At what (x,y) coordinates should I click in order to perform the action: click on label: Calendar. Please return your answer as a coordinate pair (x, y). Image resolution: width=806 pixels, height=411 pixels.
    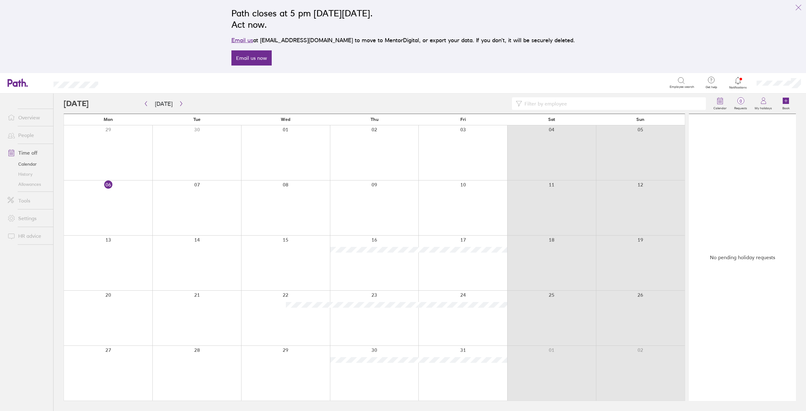
    Looking at the image, I should click on (720, 107).